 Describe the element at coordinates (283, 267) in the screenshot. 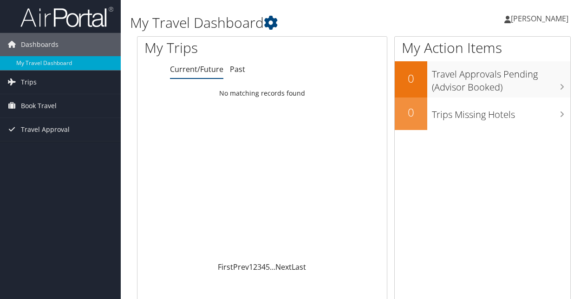

I see `a: Next` at that location.